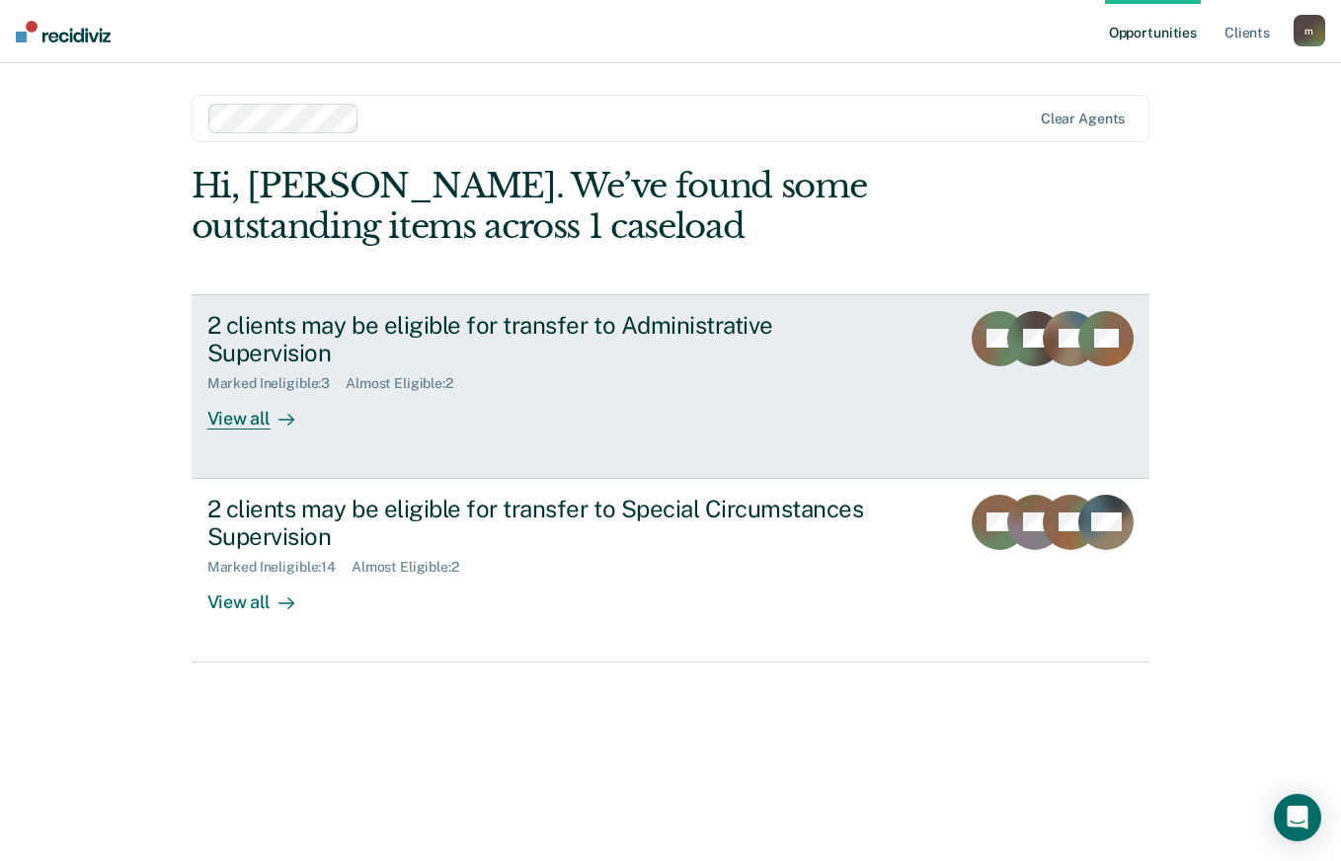  What do you see at coordinates (1310, 31) in the screenshot?
I see `button: m` at bounding box center [1310, 31].